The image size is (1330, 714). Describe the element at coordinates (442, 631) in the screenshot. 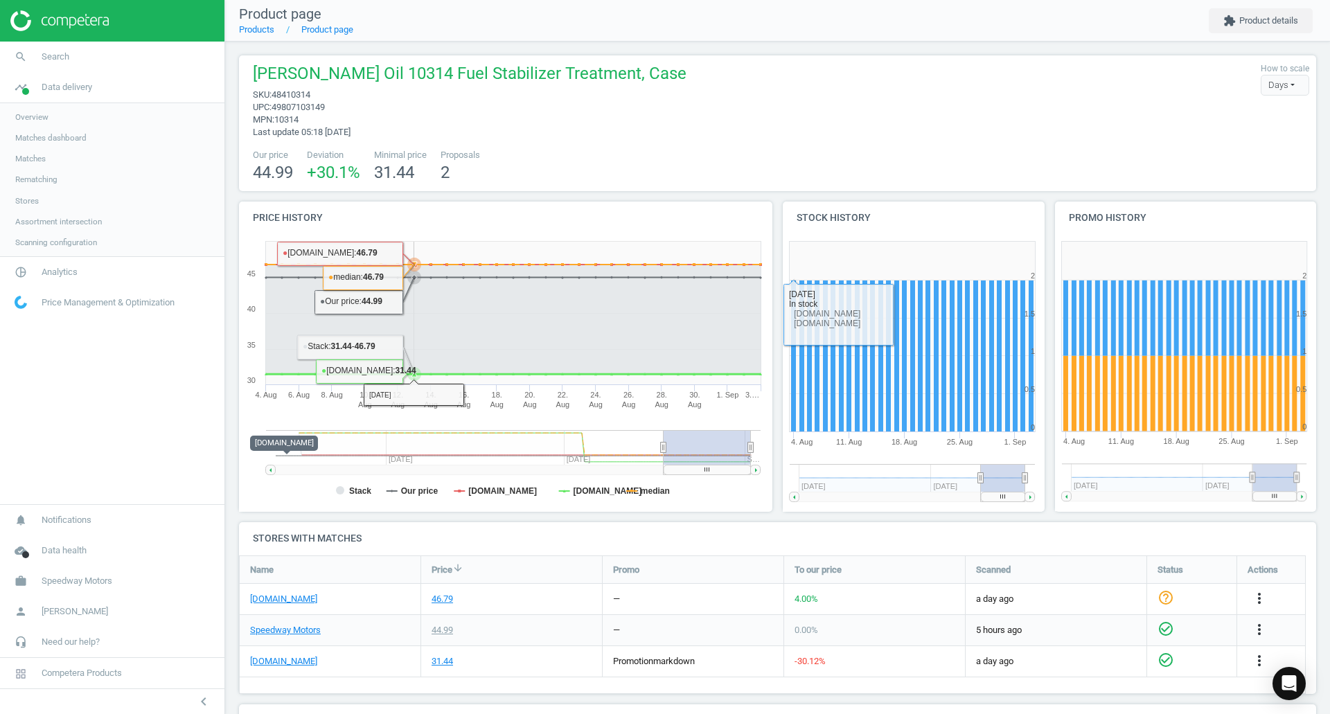

I see `div: 44.99` at that location.